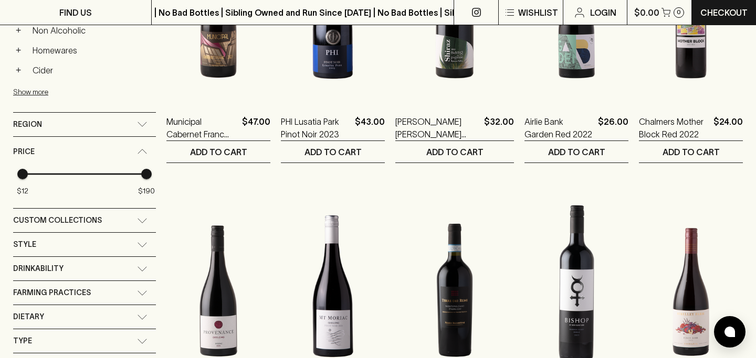 The image size is (756, 358). I want to click on div: Price, so click(84, 152).